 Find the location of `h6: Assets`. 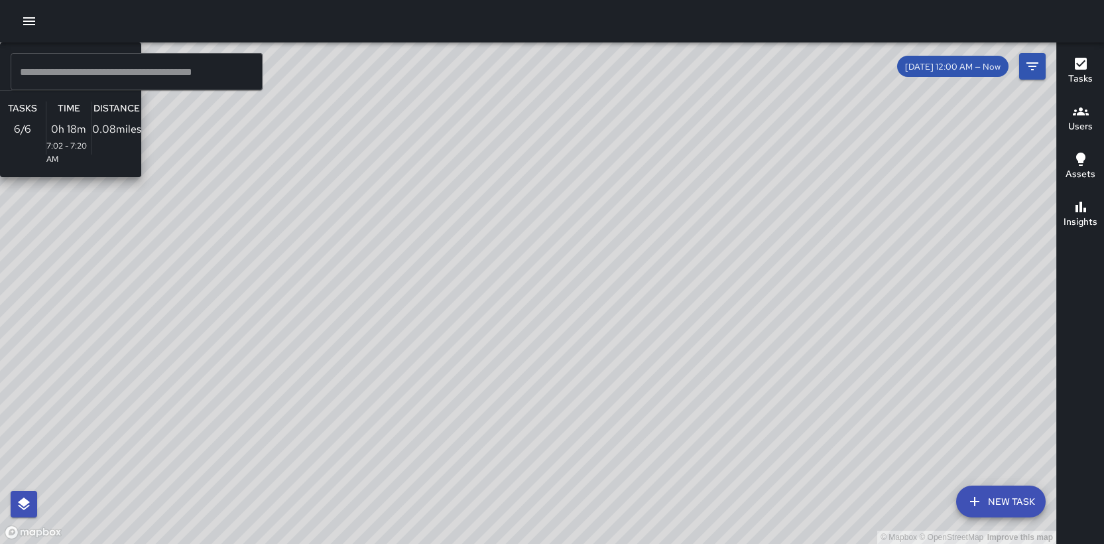

h6: Assets is located at coordinates (1080, 174).